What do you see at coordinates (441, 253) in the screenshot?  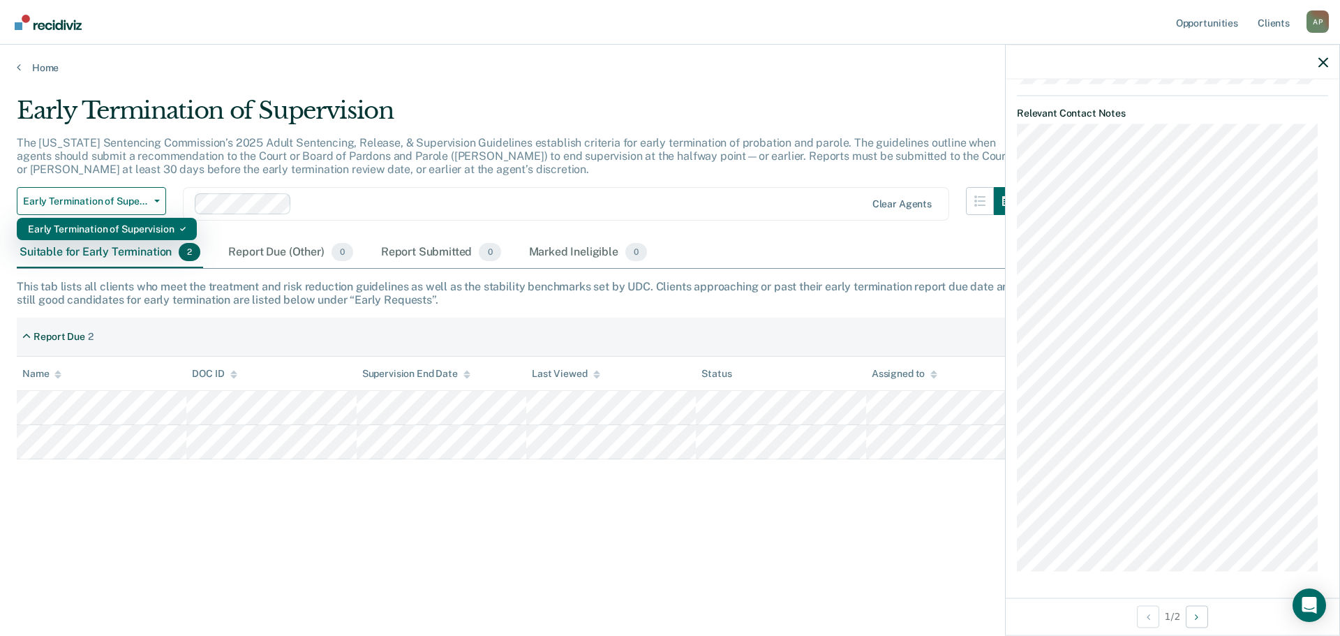 I see `div: Report Submitted` at bounding box center [441, 253].